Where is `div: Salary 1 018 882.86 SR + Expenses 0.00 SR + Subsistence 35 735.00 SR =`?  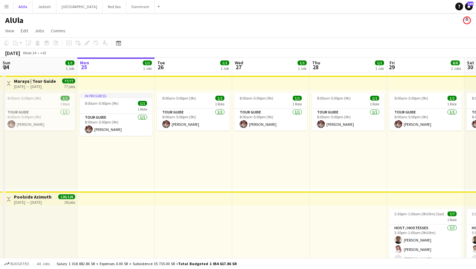 div: Salary 1 018 882.86 SR + Expenses 0.00 SR + Subsistence 35 735.00 SR = is located at coordinates (147, 264).